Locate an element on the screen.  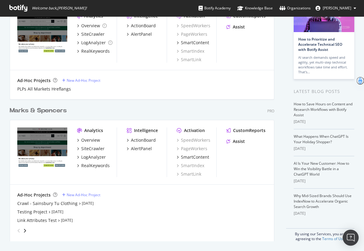
a: Why Mid-Sized Brands Should Use IndexNow to Accelerate Organic Search Growth is located at coordinates (322, 201).